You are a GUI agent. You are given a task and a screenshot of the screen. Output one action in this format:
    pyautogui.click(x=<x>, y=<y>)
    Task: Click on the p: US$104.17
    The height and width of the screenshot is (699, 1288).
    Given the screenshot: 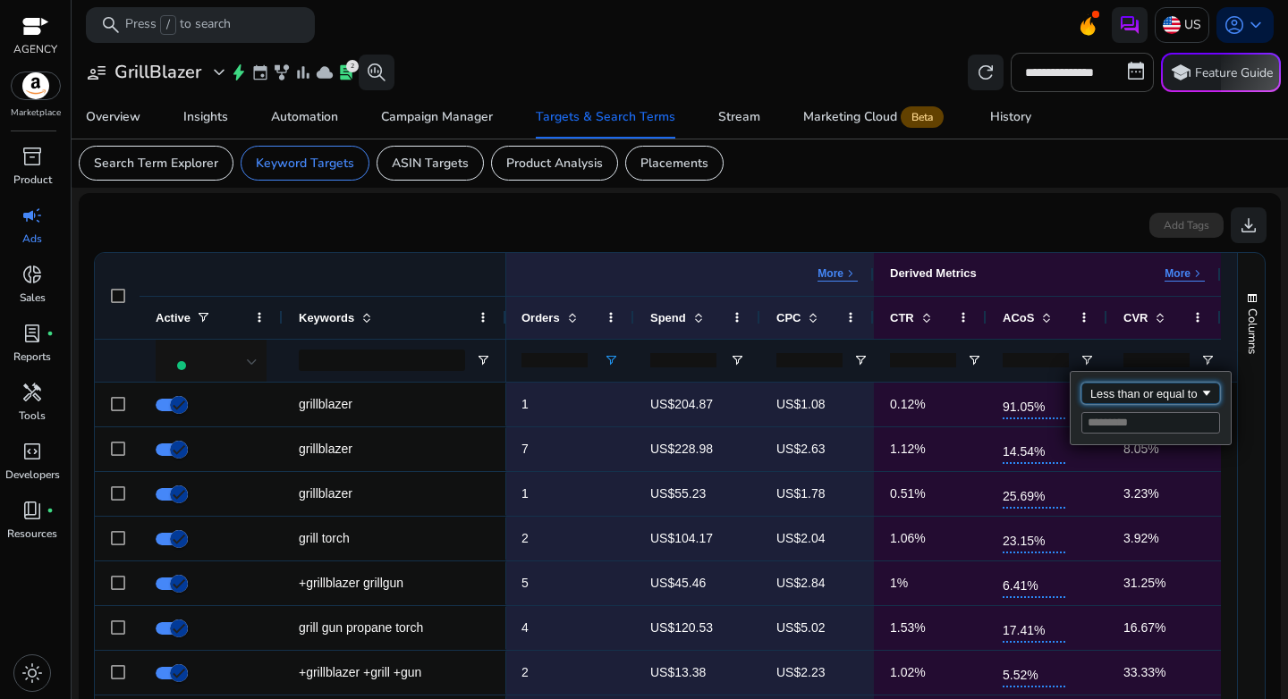 What is the action you would take?
    pyautogui.click(x=682, y=538)
    